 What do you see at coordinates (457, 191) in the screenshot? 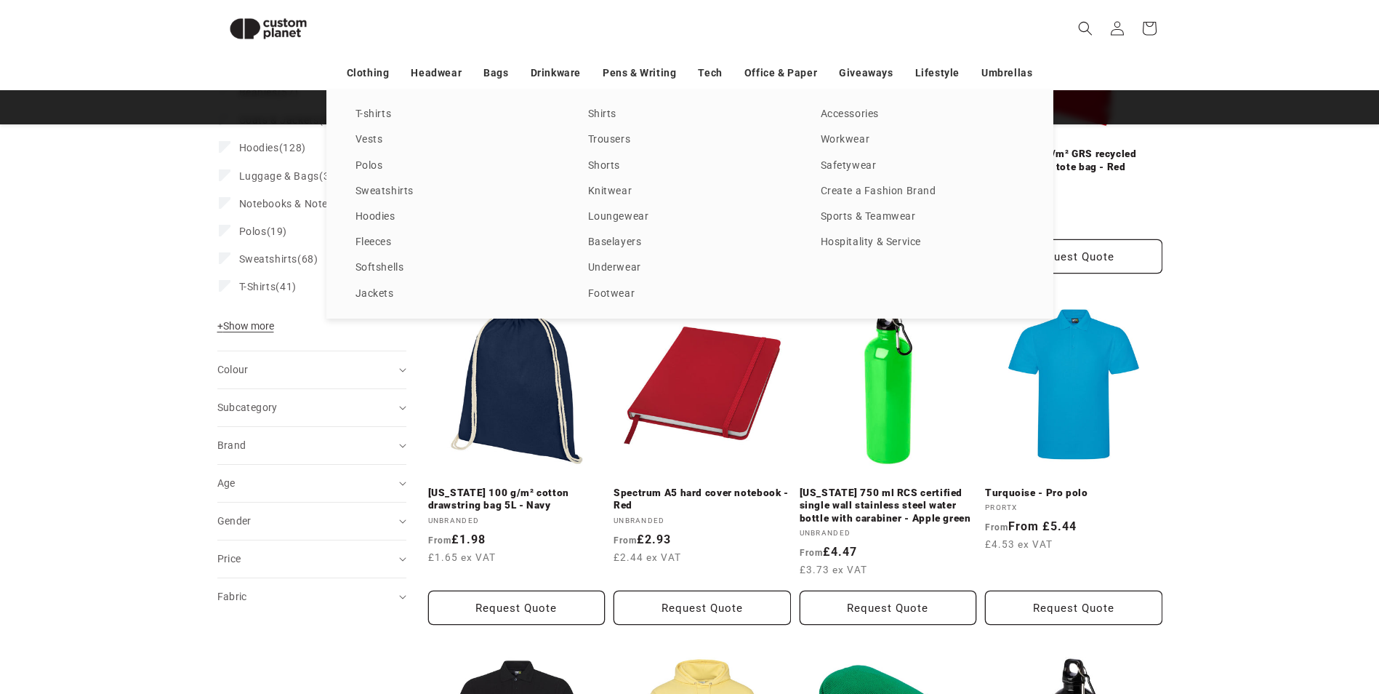
I see `a: Sweatshirts` at bounding box center [457, 191].